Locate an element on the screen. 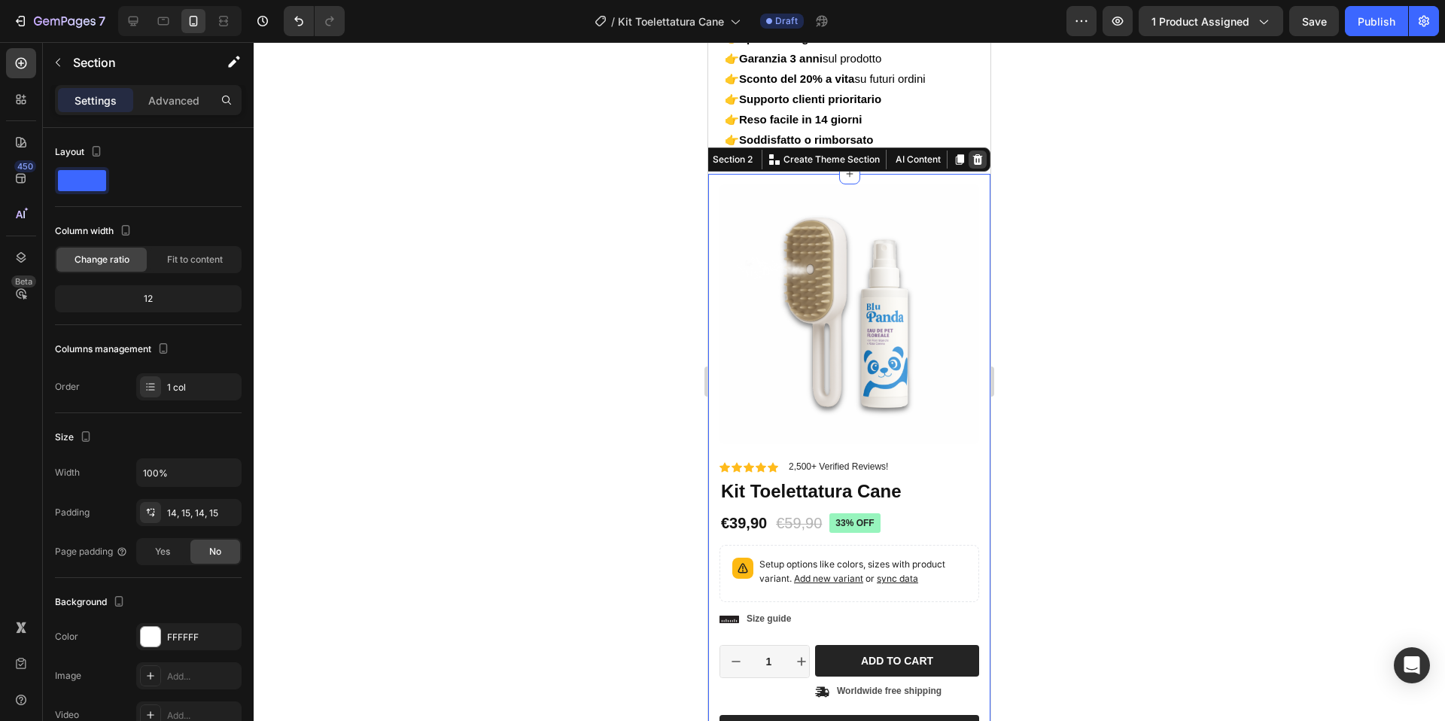 This screenshot has width=1445, height=721. button: Save is located at coordinates (1314, 21).